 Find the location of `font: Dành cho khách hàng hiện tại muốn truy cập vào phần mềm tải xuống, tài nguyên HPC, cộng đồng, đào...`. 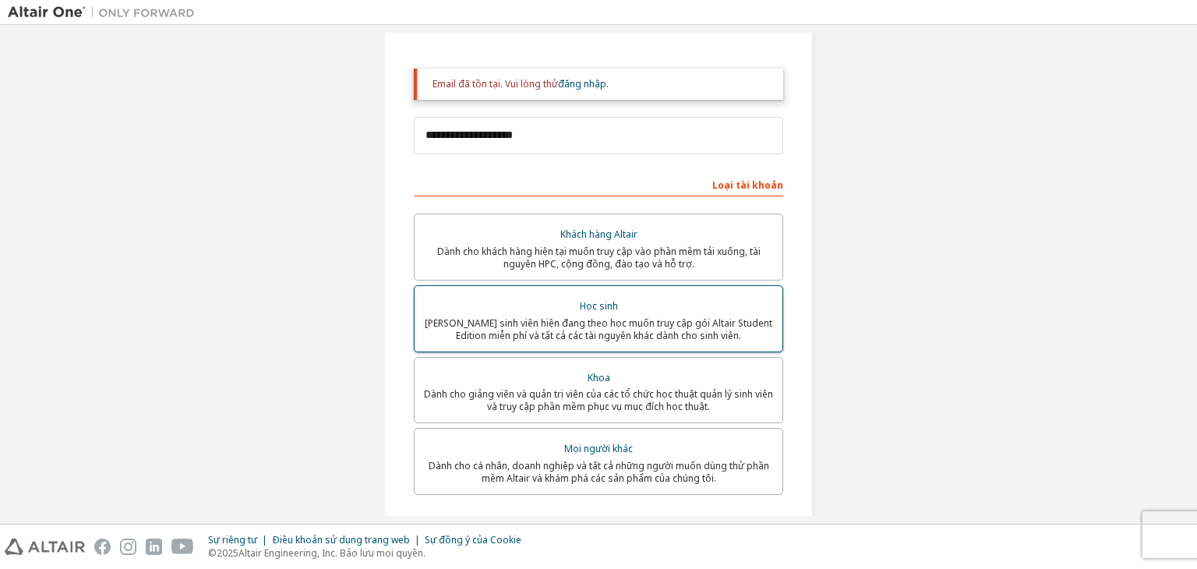

font: Dành cho khách hàng hiện tại muốn truy cập vào phần mềm tải xuống, tài nguyên HPC, cộng đồng, đào... is located at coordinates (599, 257).